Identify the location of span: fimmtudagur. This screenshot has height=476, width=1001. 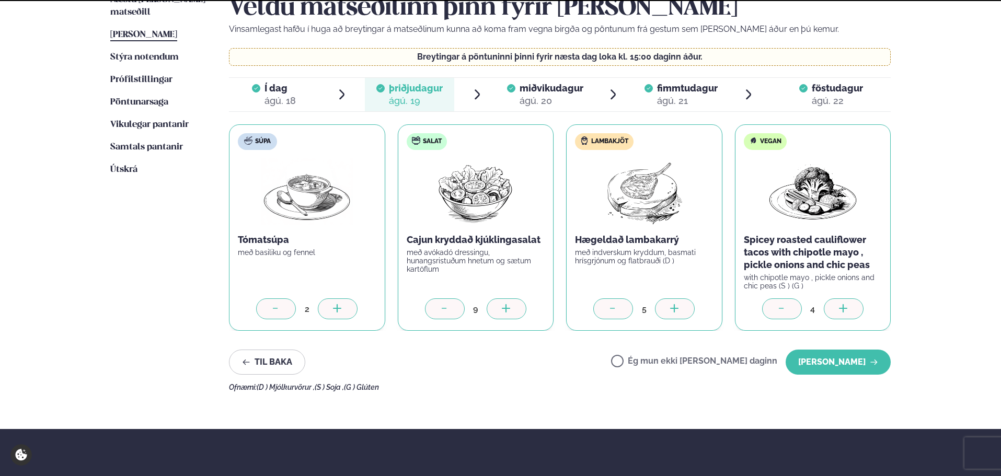
(687, 88).